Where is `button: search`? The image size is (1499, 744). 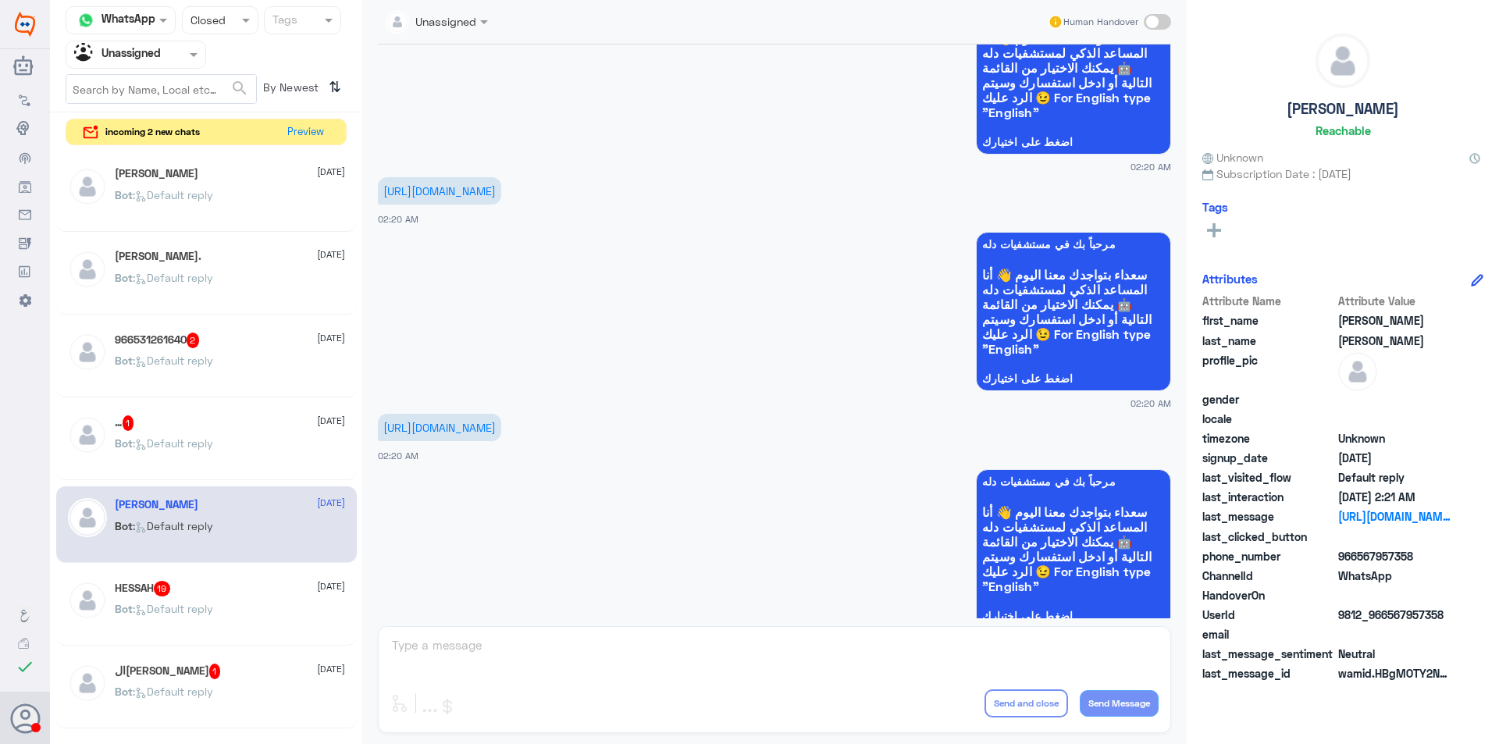 button: search is located at coordinates (240, 88).